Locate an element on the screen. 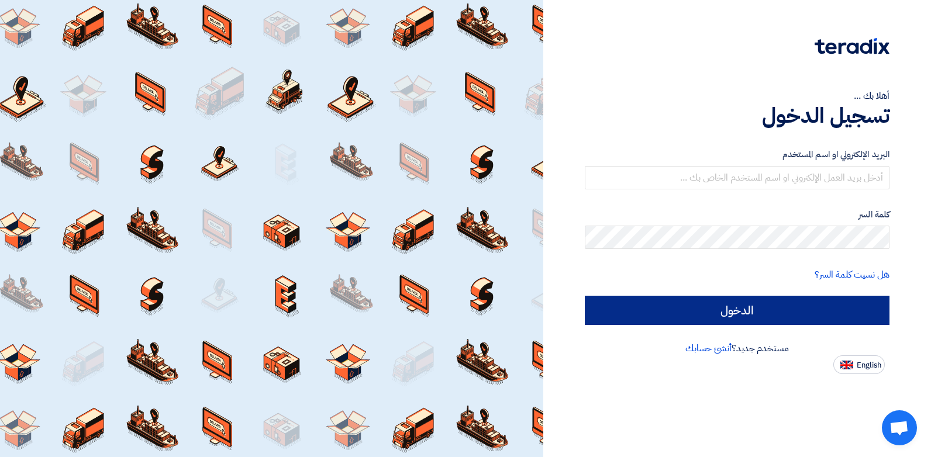 Image resolution: width=931 pixels, height=457 pixels. div: مستخدم جديد؟ is located at coordinates (737, 348).